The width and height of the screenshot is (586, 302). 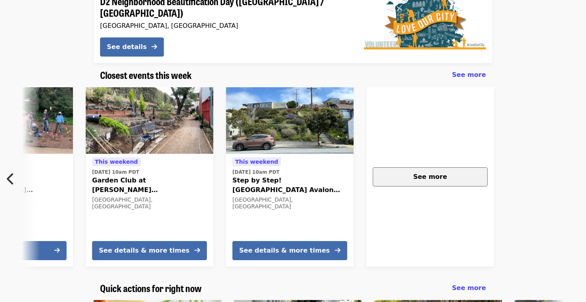 What do you see at coordinates (11, 179) in the screenshot?
I see `i: chevron-left icon` at bounding box center [11, 179].